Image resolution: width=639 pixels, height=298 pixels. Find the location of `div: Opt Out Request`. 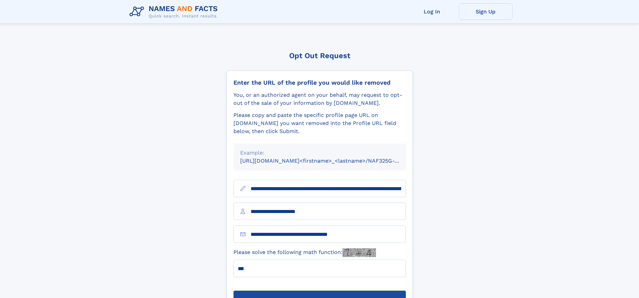

div: Opt Out Request is located at coordinates (320, 55).